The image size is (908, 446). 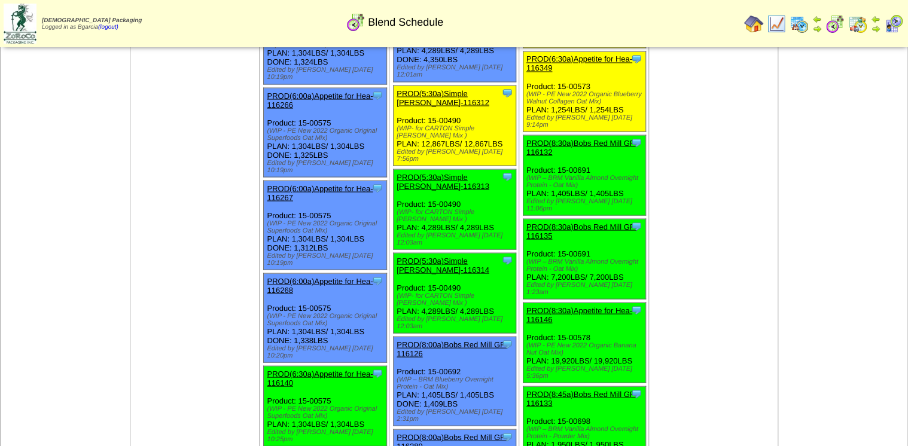 What do you see at coordinates (586, 349) in the screenshot?
I see `div: (WIP - PE New 2022 Organic Banana Nut Oat Mix)` at bounding box center [586, 349].